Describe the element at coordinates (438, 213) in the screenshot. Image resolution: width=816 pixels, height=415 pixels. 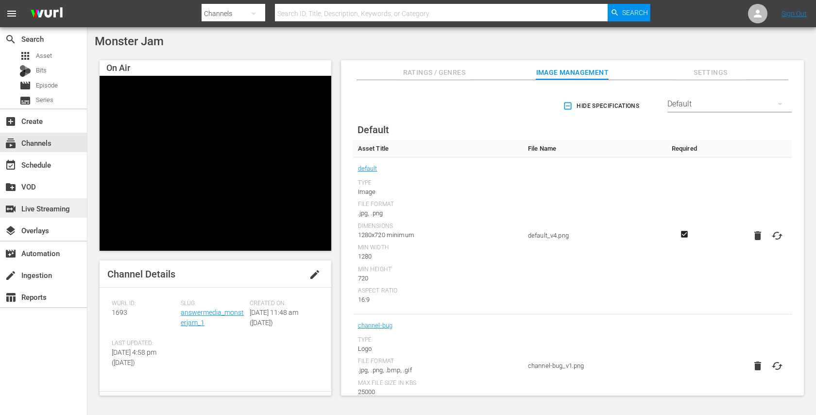
I see `div: .jpg, .png` at that location.